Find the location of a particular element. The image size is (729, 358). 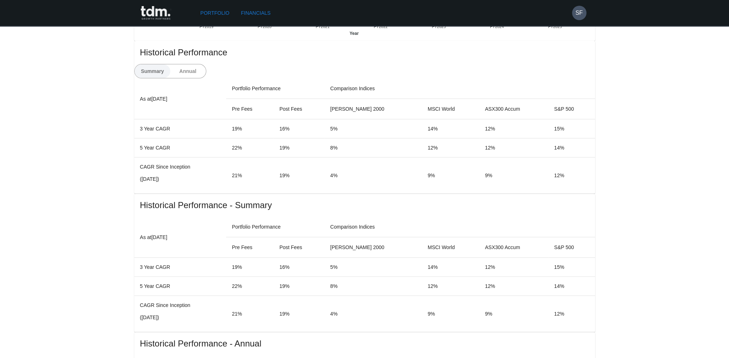

a: Portfolio is located at coordinates (215, 13).